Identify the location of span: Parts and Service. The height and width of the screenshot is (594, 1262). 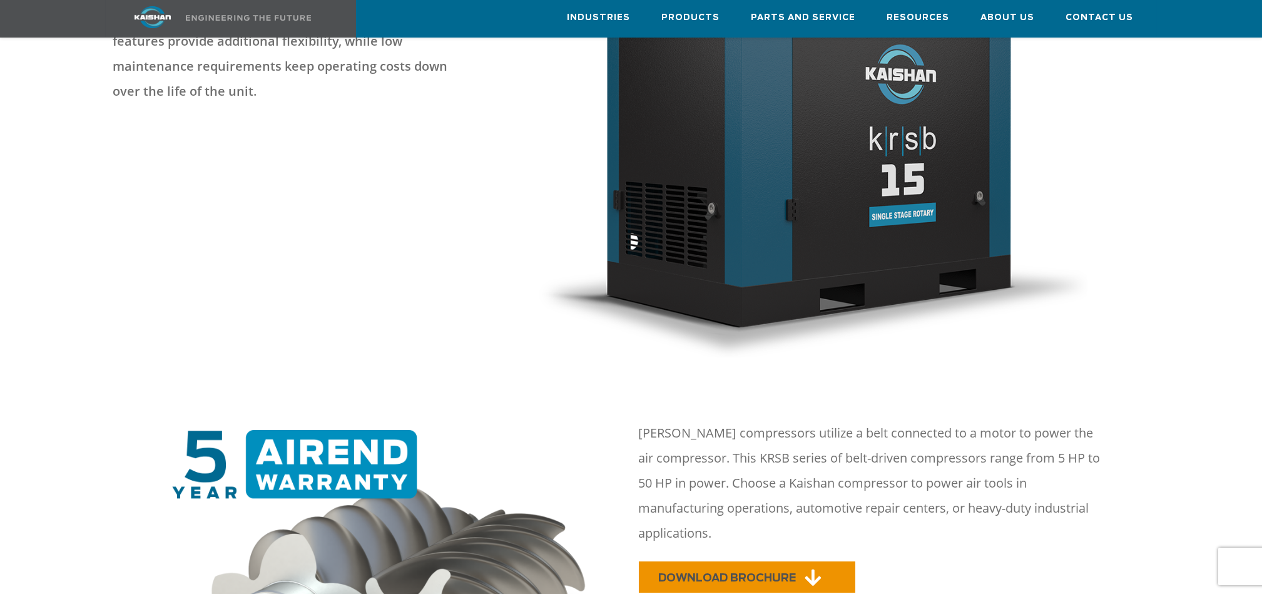
(803, 18).